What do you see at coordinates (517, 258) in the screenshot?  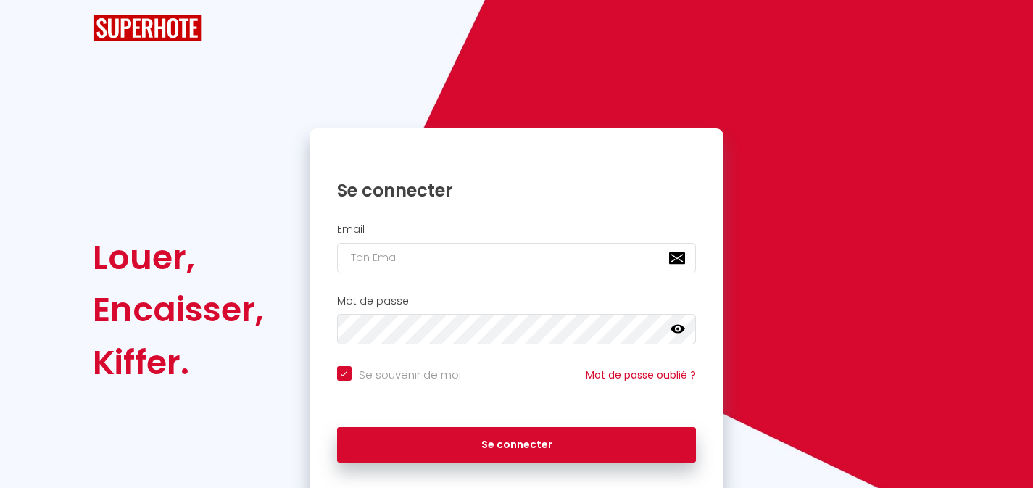 I see `input: Ton Email` at bounding box center [517, 258].